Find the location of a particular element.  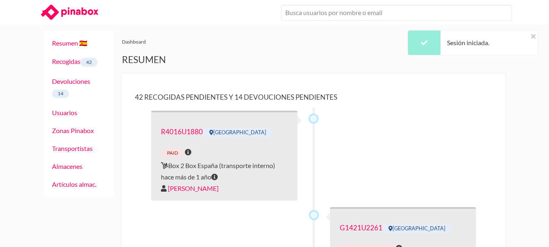

a: Artículos almac. is located at coordinates (74, 184).